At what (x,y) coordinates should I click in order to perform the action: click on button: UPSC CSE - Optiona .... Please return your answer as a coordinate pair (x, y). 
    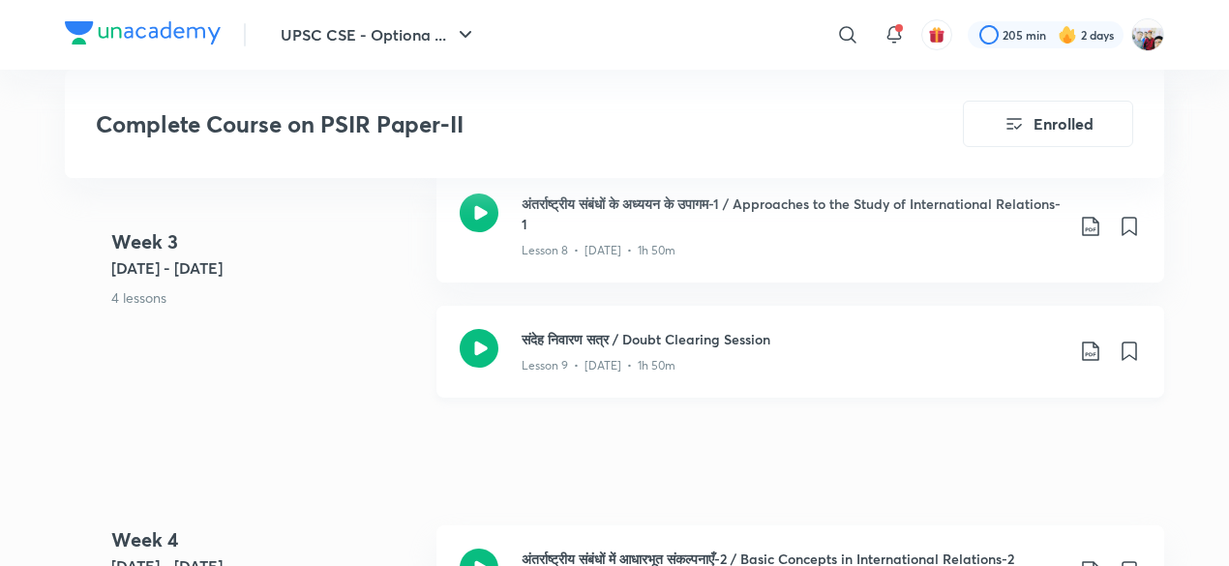
    Looking at the image, I should click on (379, 35).